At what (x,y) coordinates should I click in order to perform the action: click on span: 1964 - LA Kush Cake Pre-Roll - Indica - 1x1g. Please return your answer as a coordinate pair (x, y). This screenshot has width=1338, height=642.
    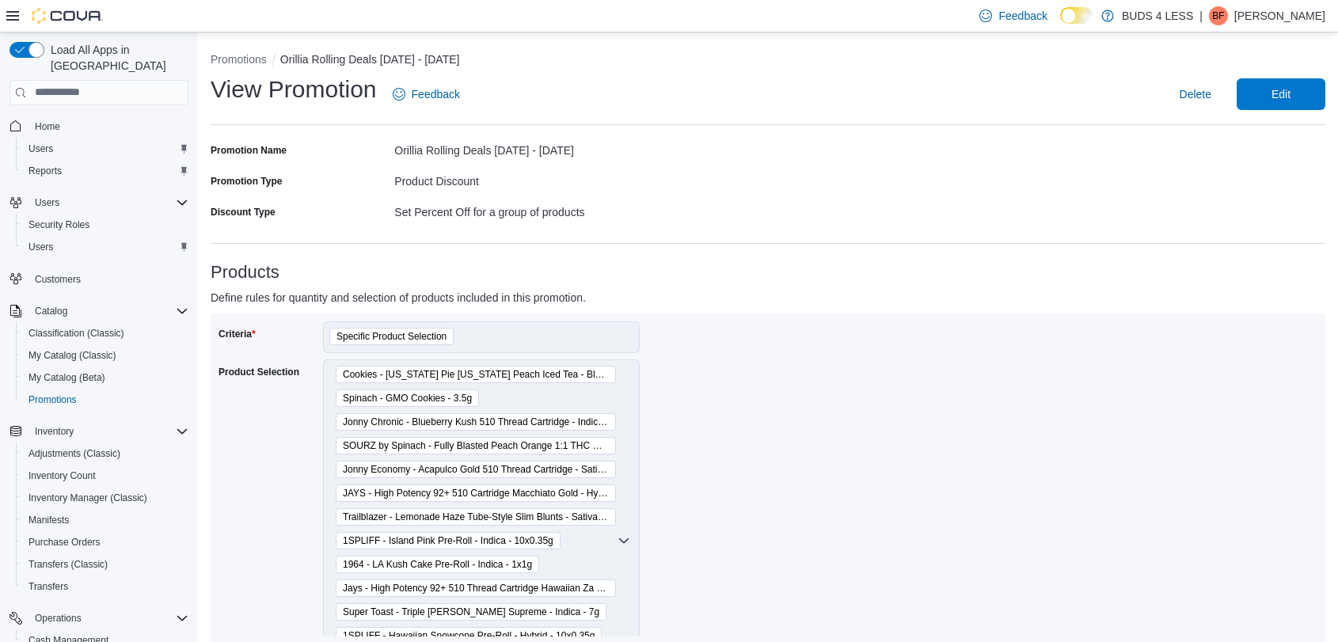
    Looking at the image, I should click on (437, 565).